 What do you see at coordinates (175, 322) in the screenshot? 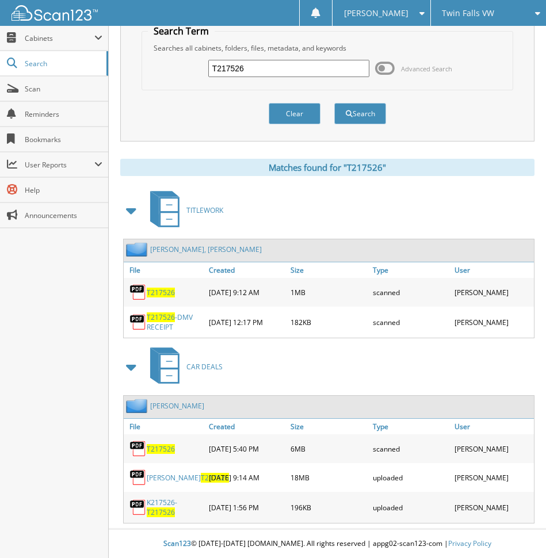
I see `a: T217526-DMV RECEIPT` at bounding box center [175, 322].